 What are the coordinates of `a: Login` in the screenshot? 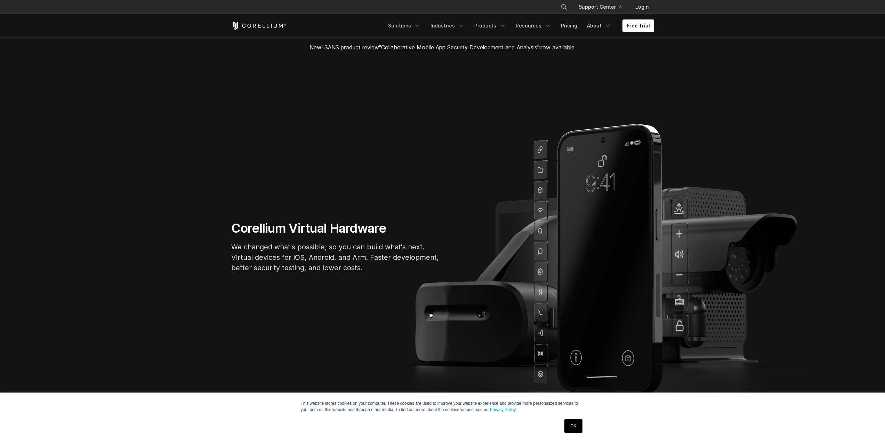 It's located at (642, 7).